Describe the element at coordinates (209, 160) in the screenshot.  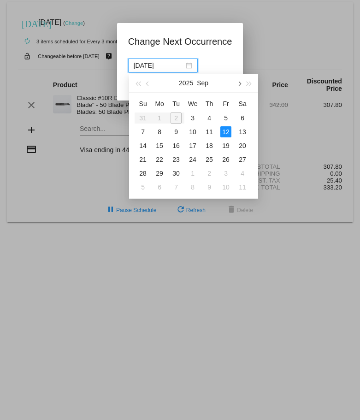
I see `div: 25` at that location.